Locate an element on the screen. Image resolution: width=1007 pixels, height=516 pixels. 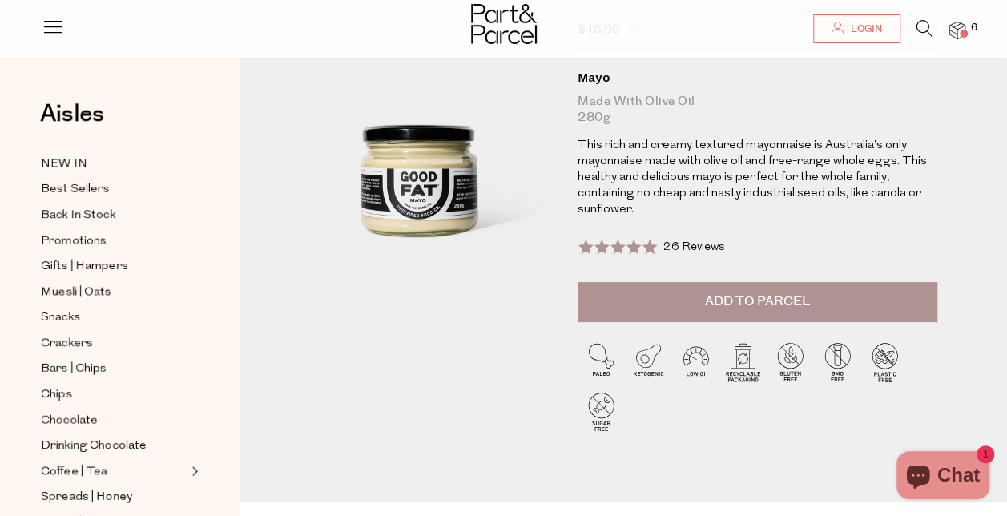
span: Gifts | Hampers is located at coordinates (84, 267).